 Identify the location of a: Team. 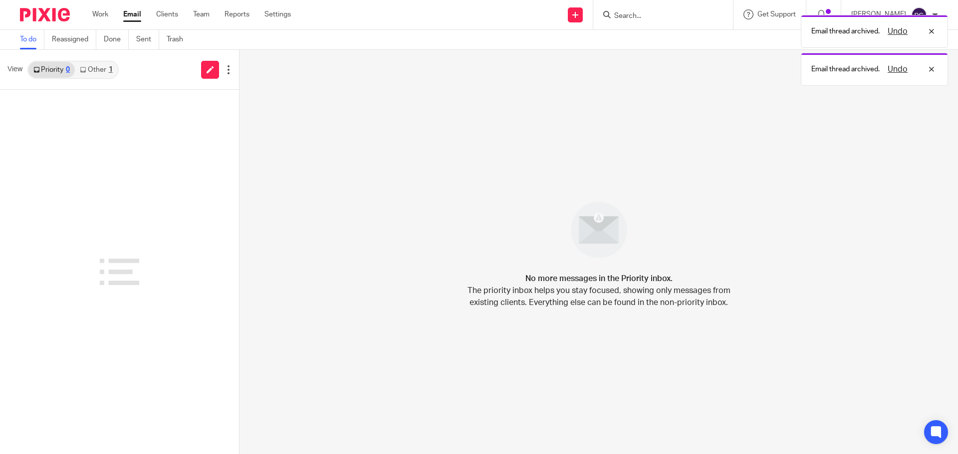
(201, 14).